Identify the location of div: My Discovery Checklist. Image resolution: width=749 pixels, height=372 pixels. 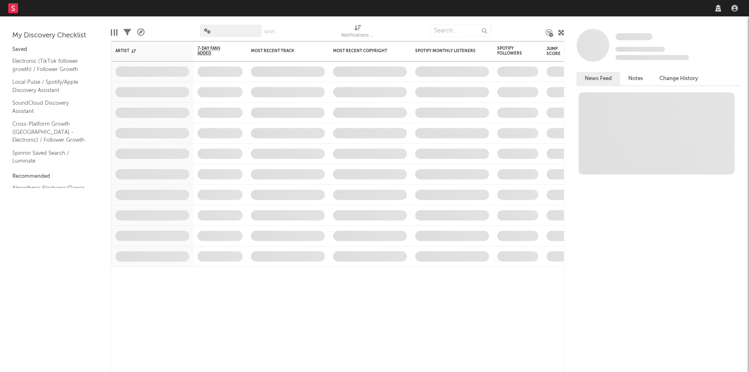
(55, 36).